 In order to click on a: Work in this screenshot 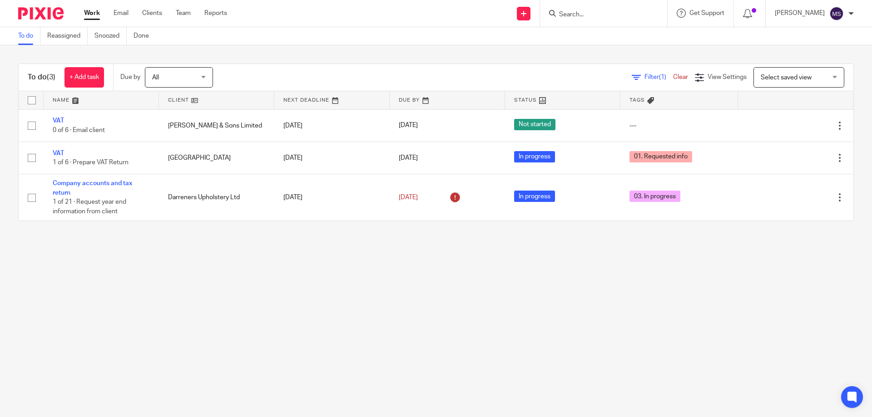, I will do `click(92, 13)`.